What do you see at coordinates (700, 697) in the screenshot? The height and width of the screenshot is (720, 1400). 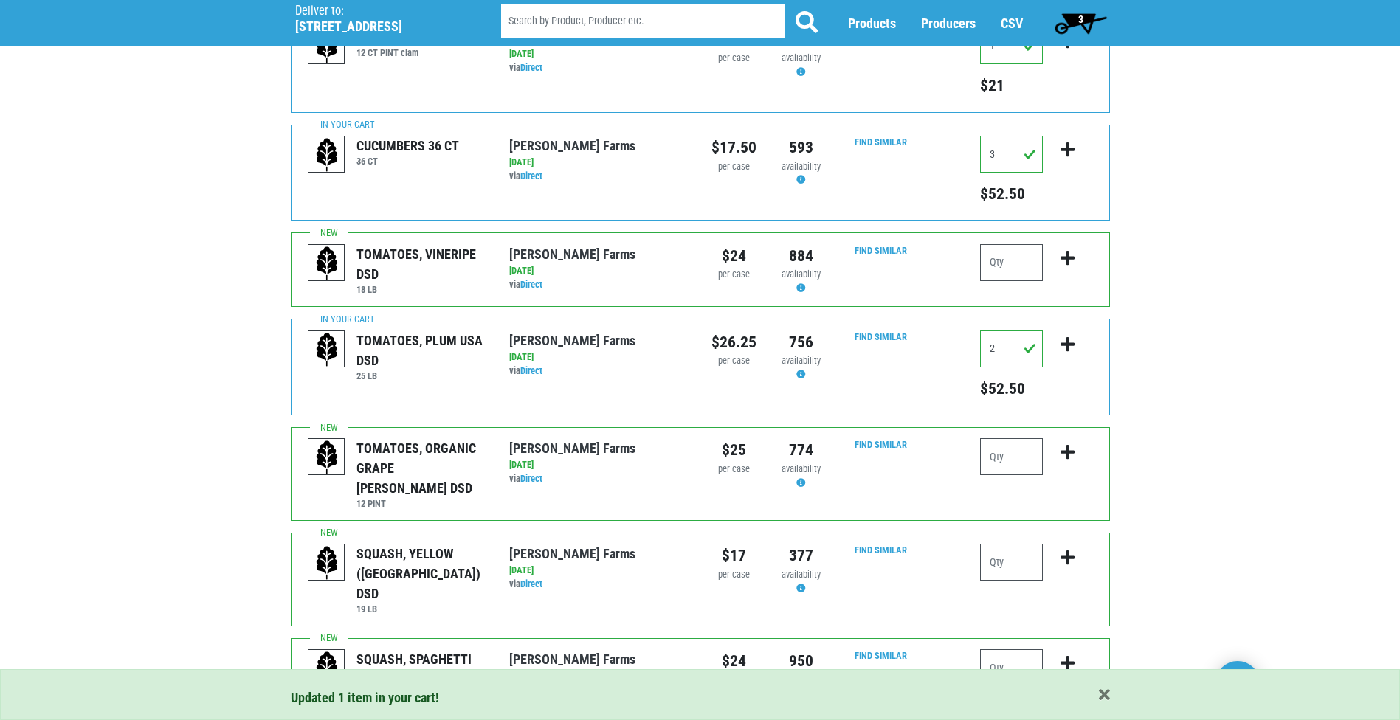 I see `div: Updated 1 item in your cart!` at bounding box center [700, 697].